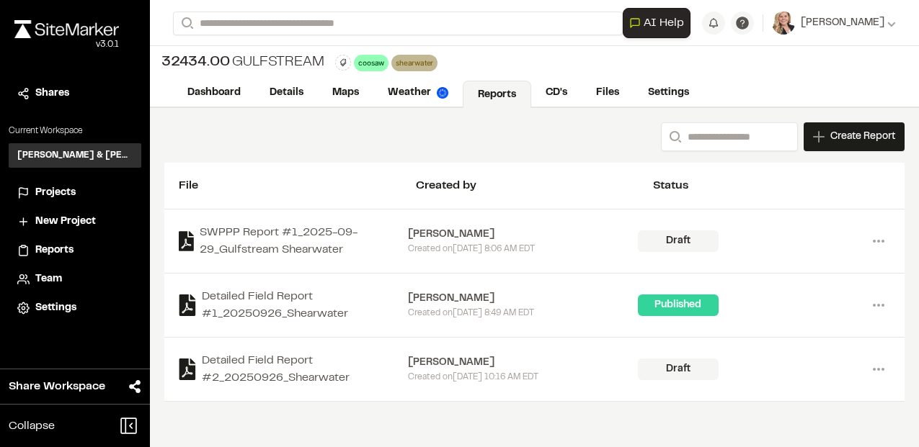 The width and height of the screenshot is (919, 447). I want to click on img: User, so click(783, 23).